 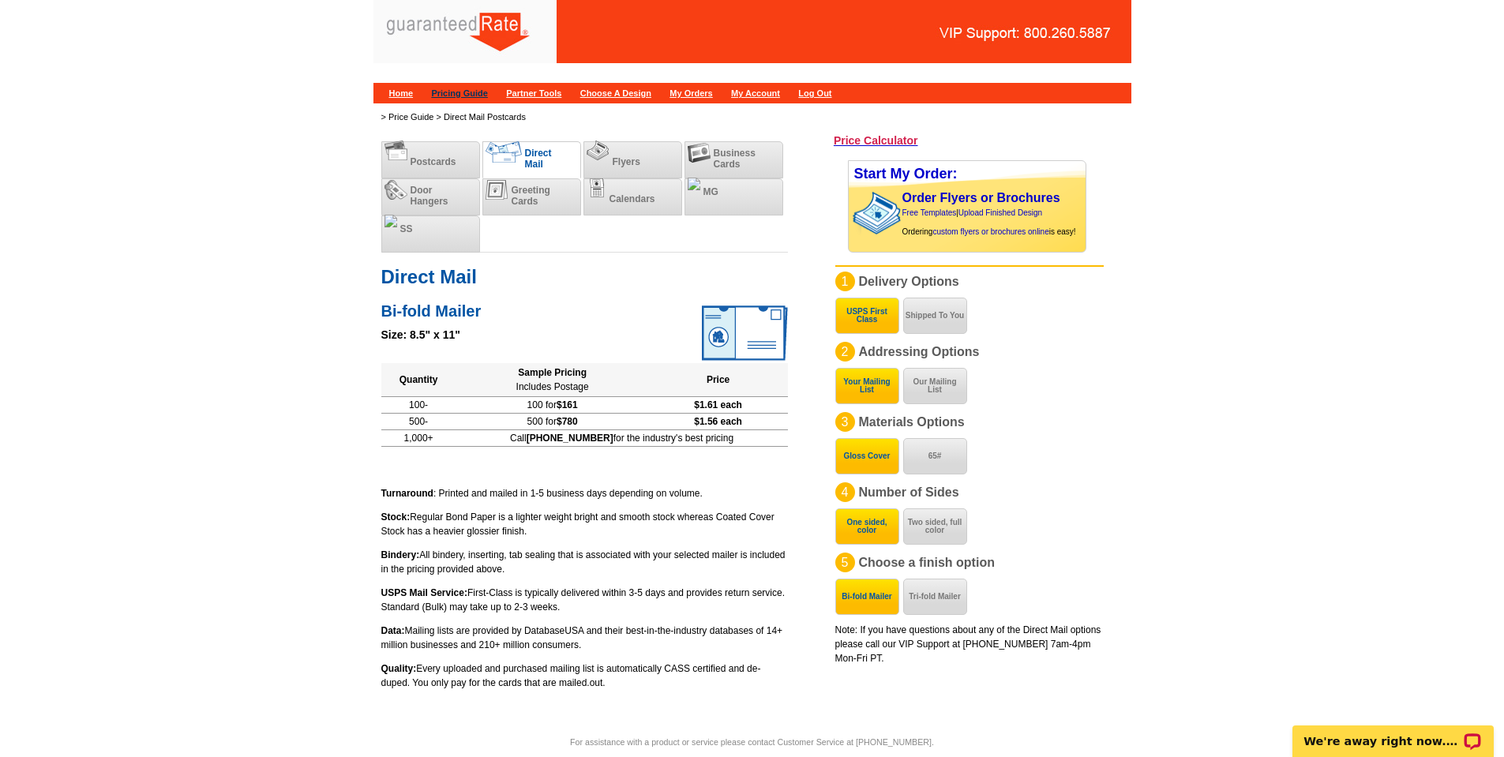 What do you see at coordinates (393, 631) in the screenshot?
I see `b: Data:` at bounding box center [393, 631].